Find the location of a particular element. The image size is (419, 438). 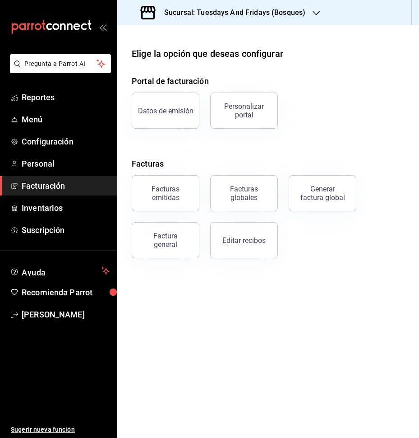

span: Reportes is located at coordinates (65, 97).